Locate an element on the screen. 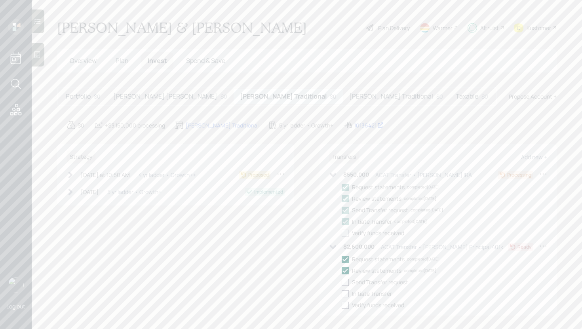  span: Invest is located at coordinates (157, 61).